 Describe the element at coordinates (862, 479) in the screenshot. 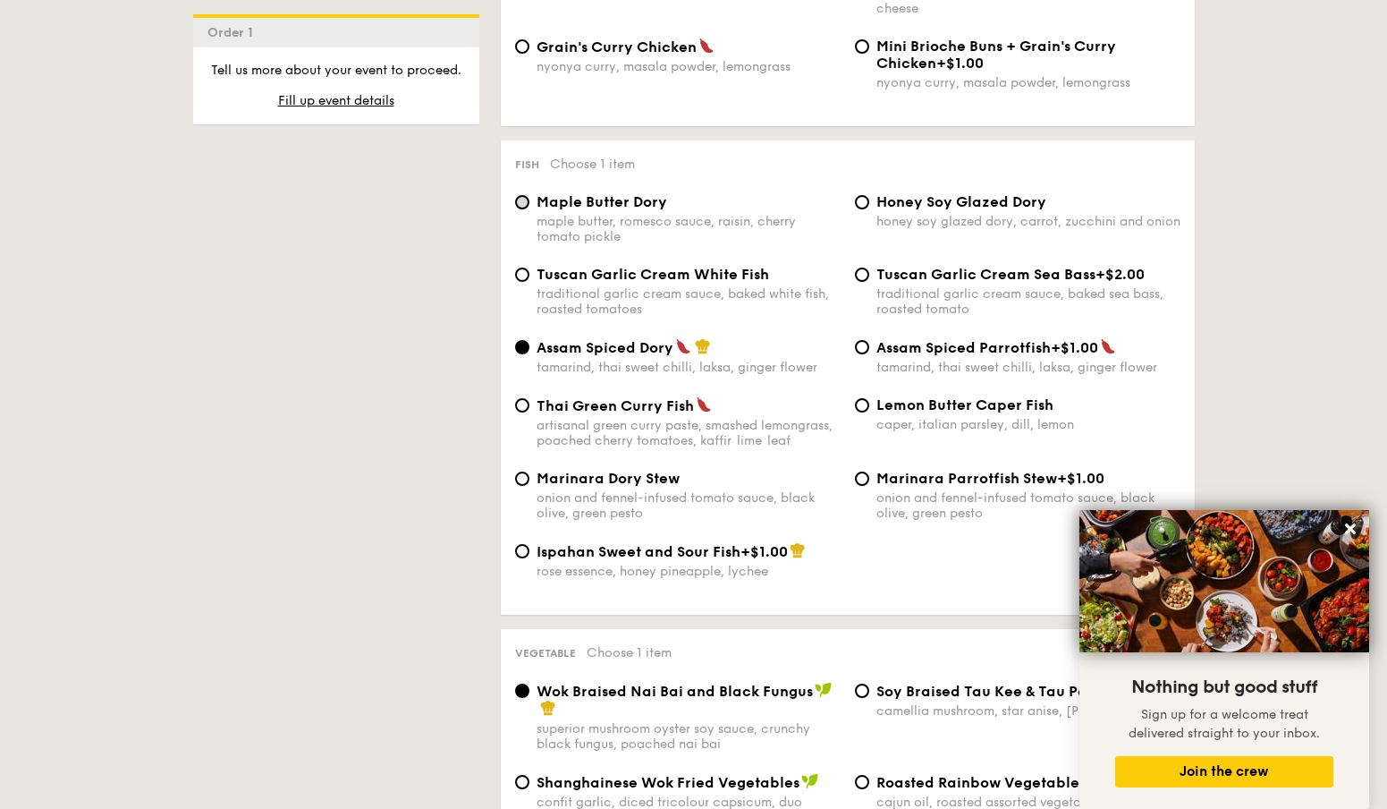

I see `input: Marinara Parrotfish Stew+$1.00onion and fennel-infused tomato sauce, black olive, green pesto` at that location.